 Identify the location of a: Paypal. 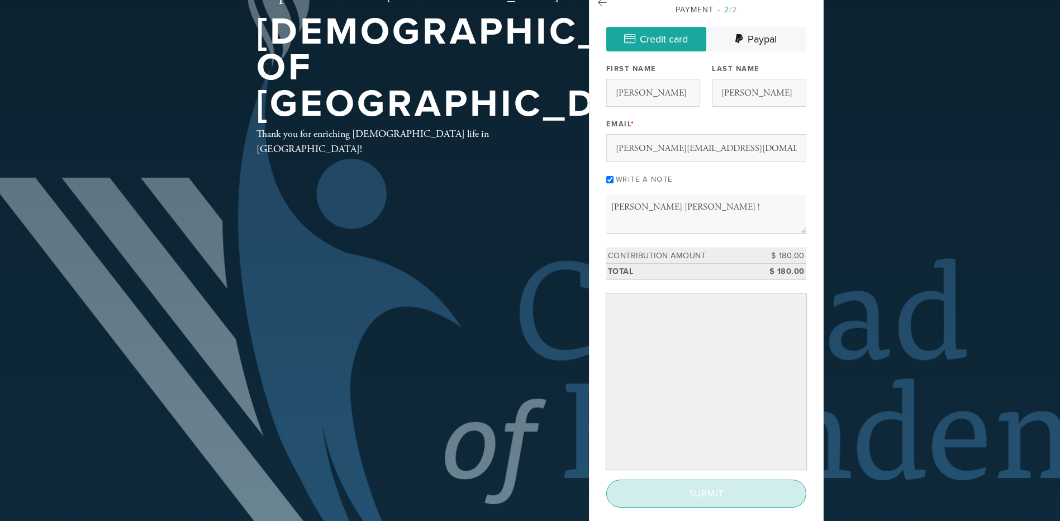
(756, 39).